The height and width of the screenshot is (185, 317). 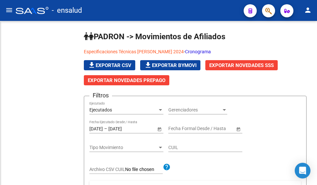 What do you see at coordinates (302, 171) in the screenshot?
I see `div: Open Intercom Messenger` at bounding box center [302, 171].